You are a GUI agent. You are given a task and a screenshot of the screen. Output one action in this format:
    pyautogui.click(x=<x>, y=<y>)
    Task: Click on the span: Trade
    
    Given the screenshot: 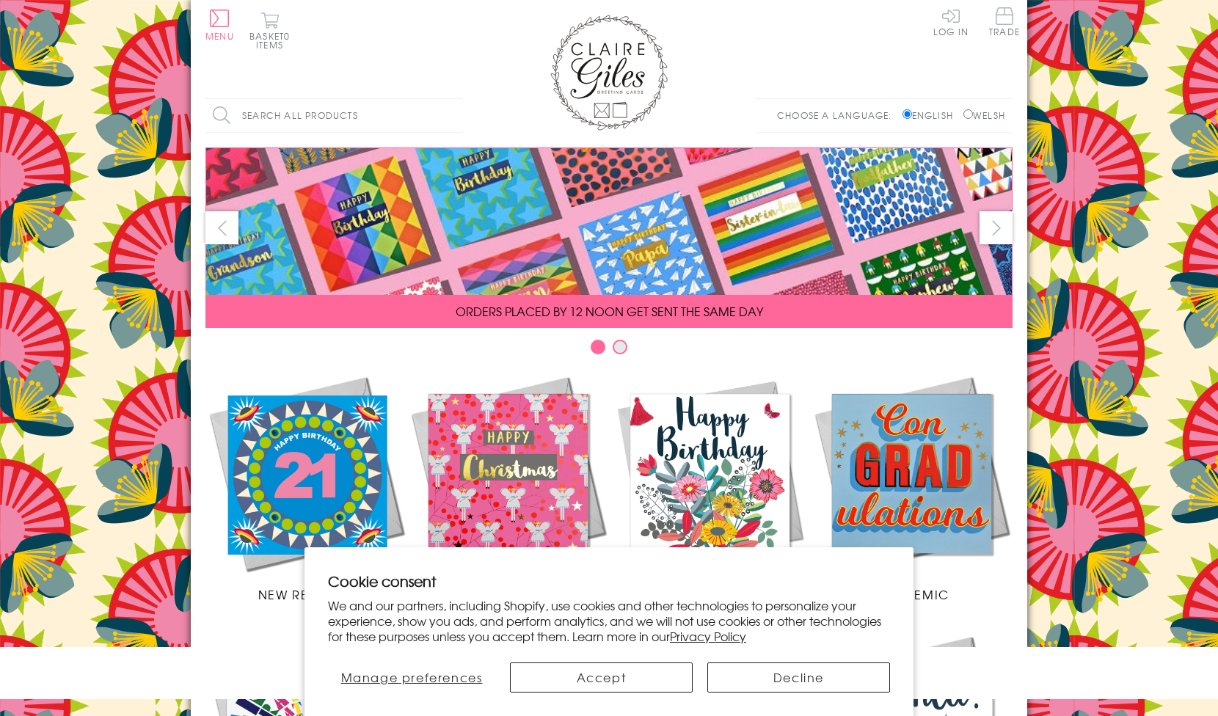 What is the action you would take?
    pyautogui.click(x=1004, y=21)
    